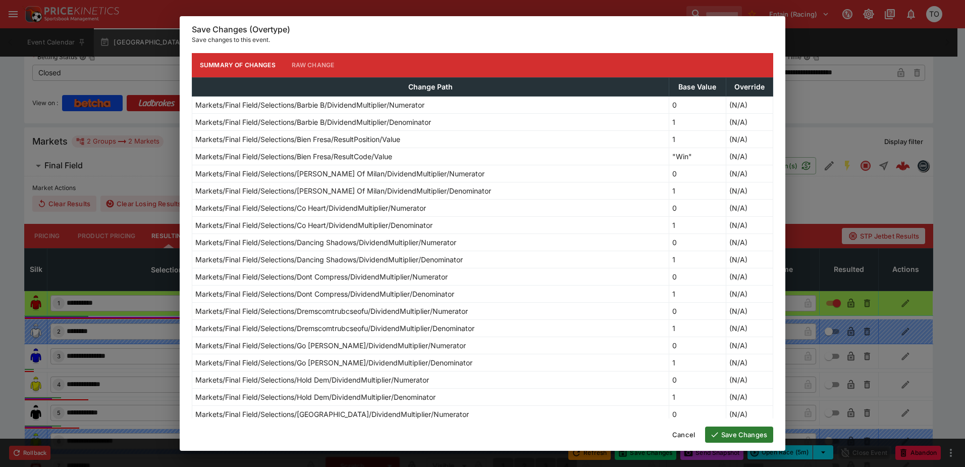  Describe the element at coordinates (684, 434) in the screenshot. I see `button: Cancel` at that location.